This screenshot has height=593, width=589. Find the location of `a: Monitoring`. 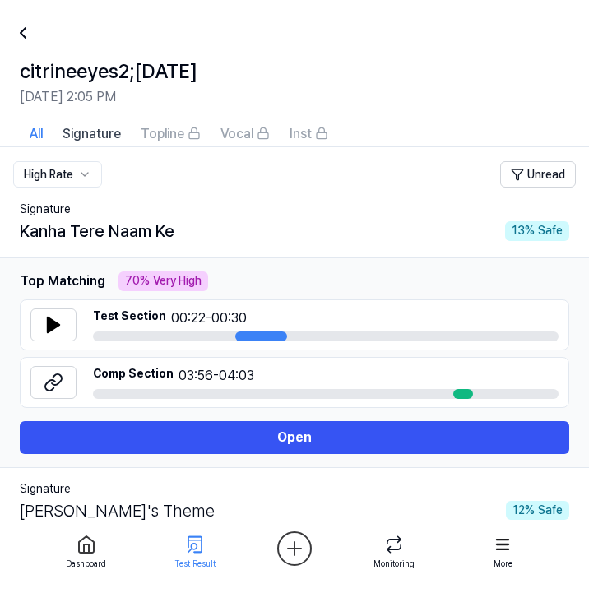

a: Monitoring is located at coordinates (394, 550).